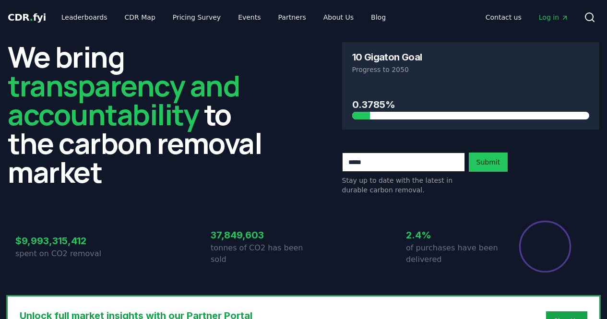  What do you see at coordinates (387, 57) in the screenshot?
I see `h3: 10 Gigaton Goal` at bounding box center [387, 57].